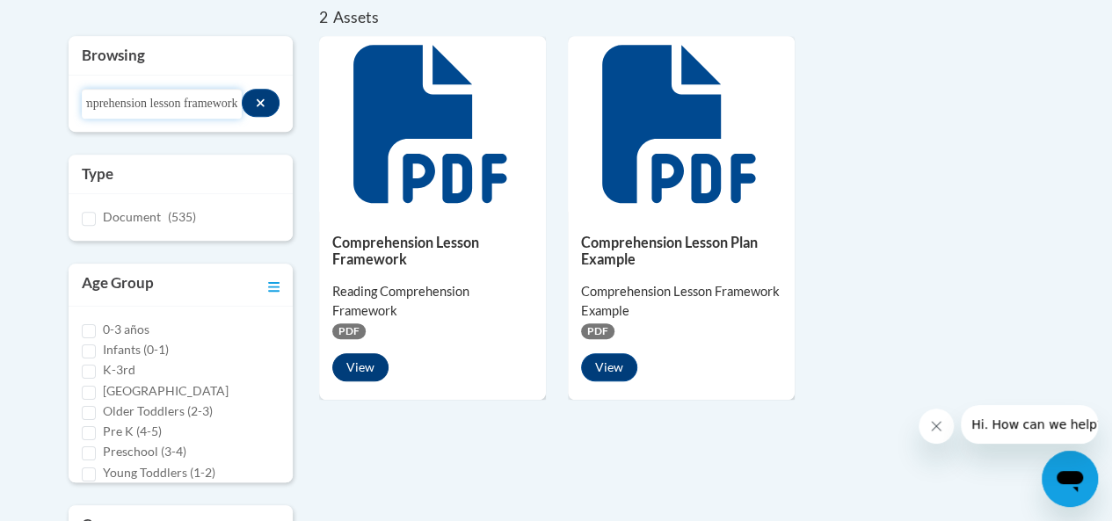  I want to click on span: Hi. How can we help?, so click(76, 19).